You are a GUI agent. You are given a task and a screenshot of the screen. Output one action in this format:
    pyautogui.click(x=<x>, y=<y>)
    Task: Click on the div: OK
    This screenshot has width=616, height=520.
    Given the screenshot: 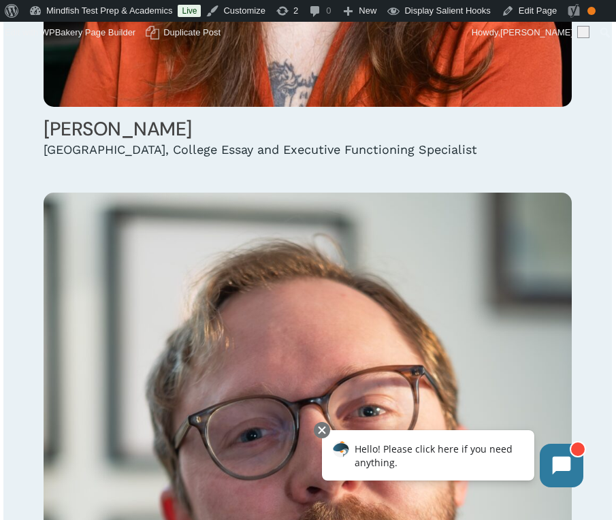 What is the action you would take?
    pyautogui.click(x=592, y=11)
    